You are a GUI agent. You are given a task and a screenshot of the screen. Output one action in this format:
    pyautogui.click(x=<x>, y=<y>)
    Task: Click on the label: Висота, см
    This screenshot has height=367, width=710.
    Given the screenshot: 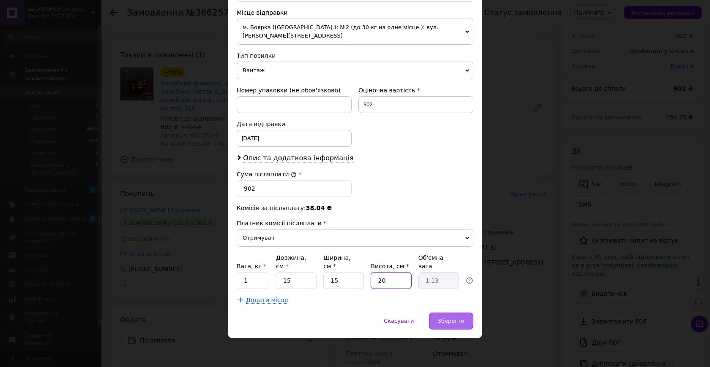 What is the action you would take?
    pyautogui.click(x=389, y=266)
    